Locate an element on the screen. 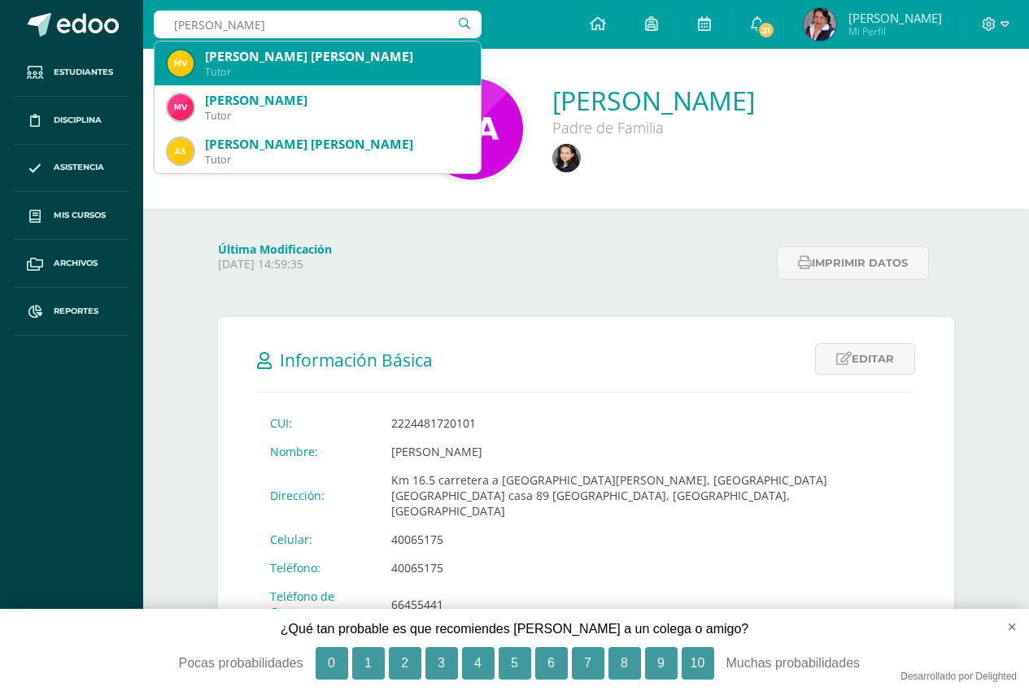 The image size is (1029, 695). td: 2224481720101 is located at coordinates (646, 423).